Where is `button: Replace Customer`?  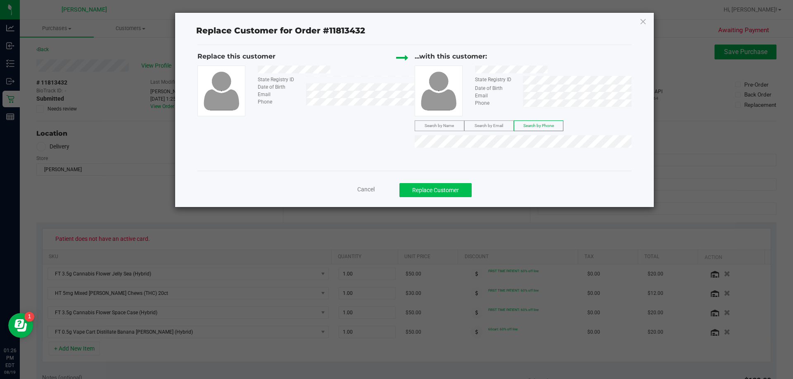
button: Replace Customer is located at coordinates (435, 190).